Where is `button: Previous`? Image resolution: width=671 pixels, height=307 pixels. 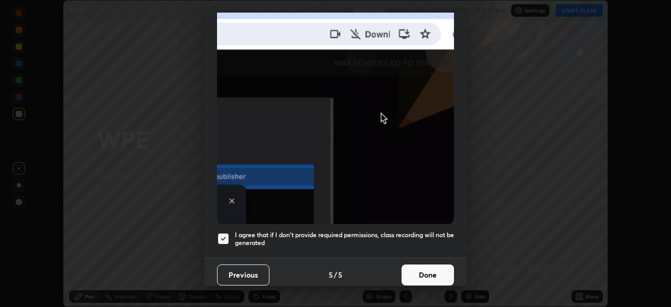
button: Previous is located at coordinates (243, 275).